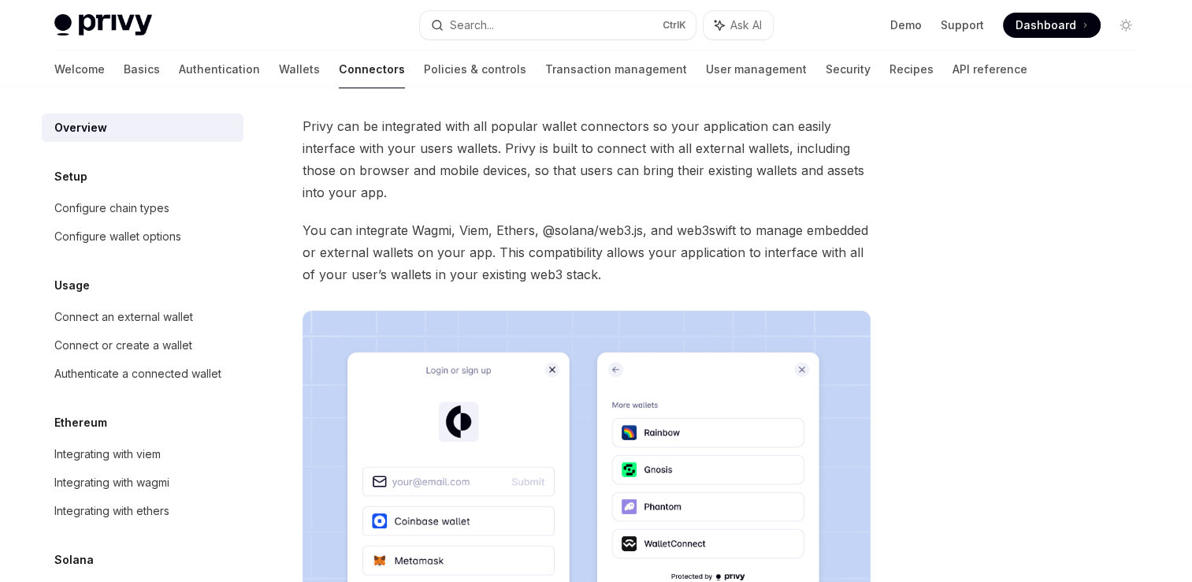  Describe the element at coordinates (912, 69) in the screenshot. I see `a: Recipes` at that location.